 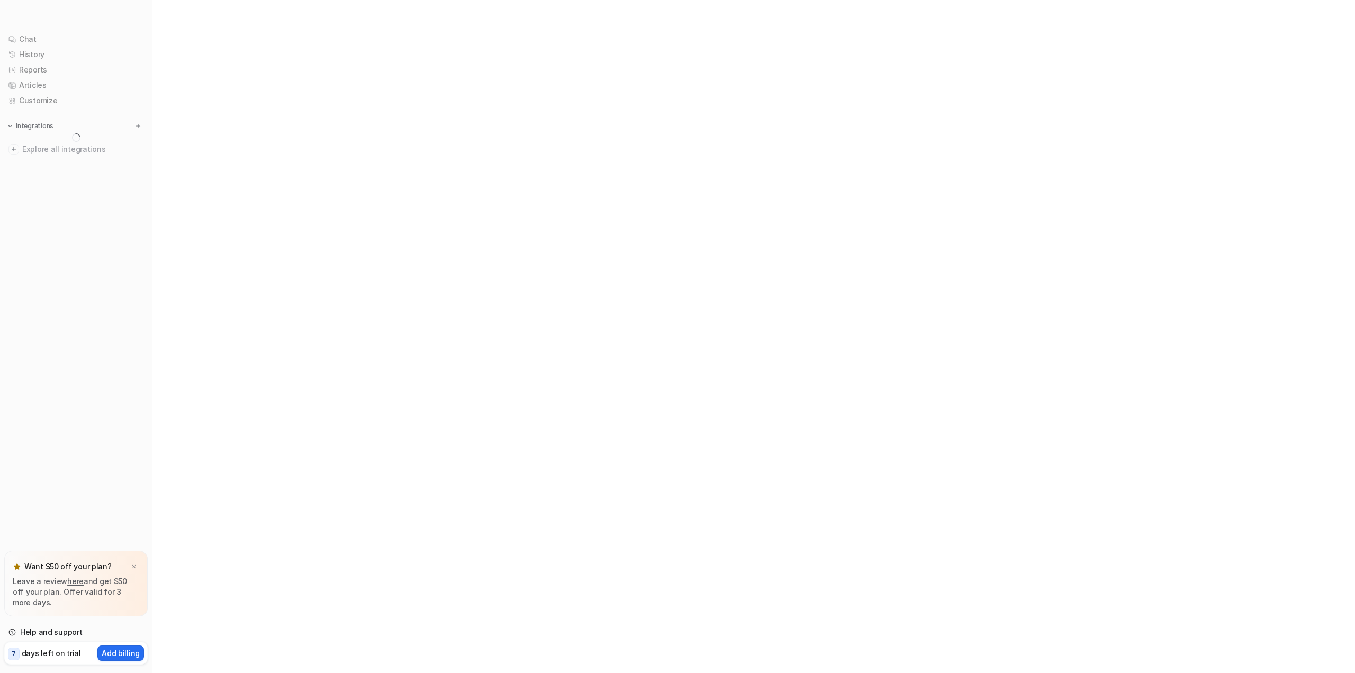 I want to click on p: Integrations, so click(x=34, y=126).